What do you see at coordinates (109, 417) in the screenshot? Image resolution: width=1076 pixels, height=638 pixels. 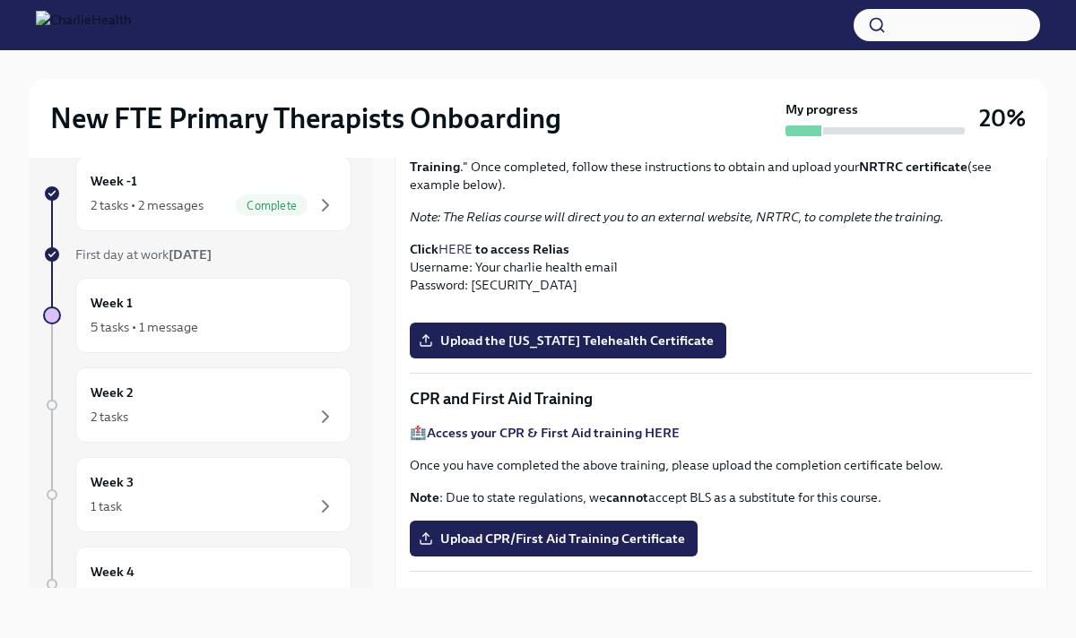 I see `div: 2 tasks` at bounding box center [109, 417].